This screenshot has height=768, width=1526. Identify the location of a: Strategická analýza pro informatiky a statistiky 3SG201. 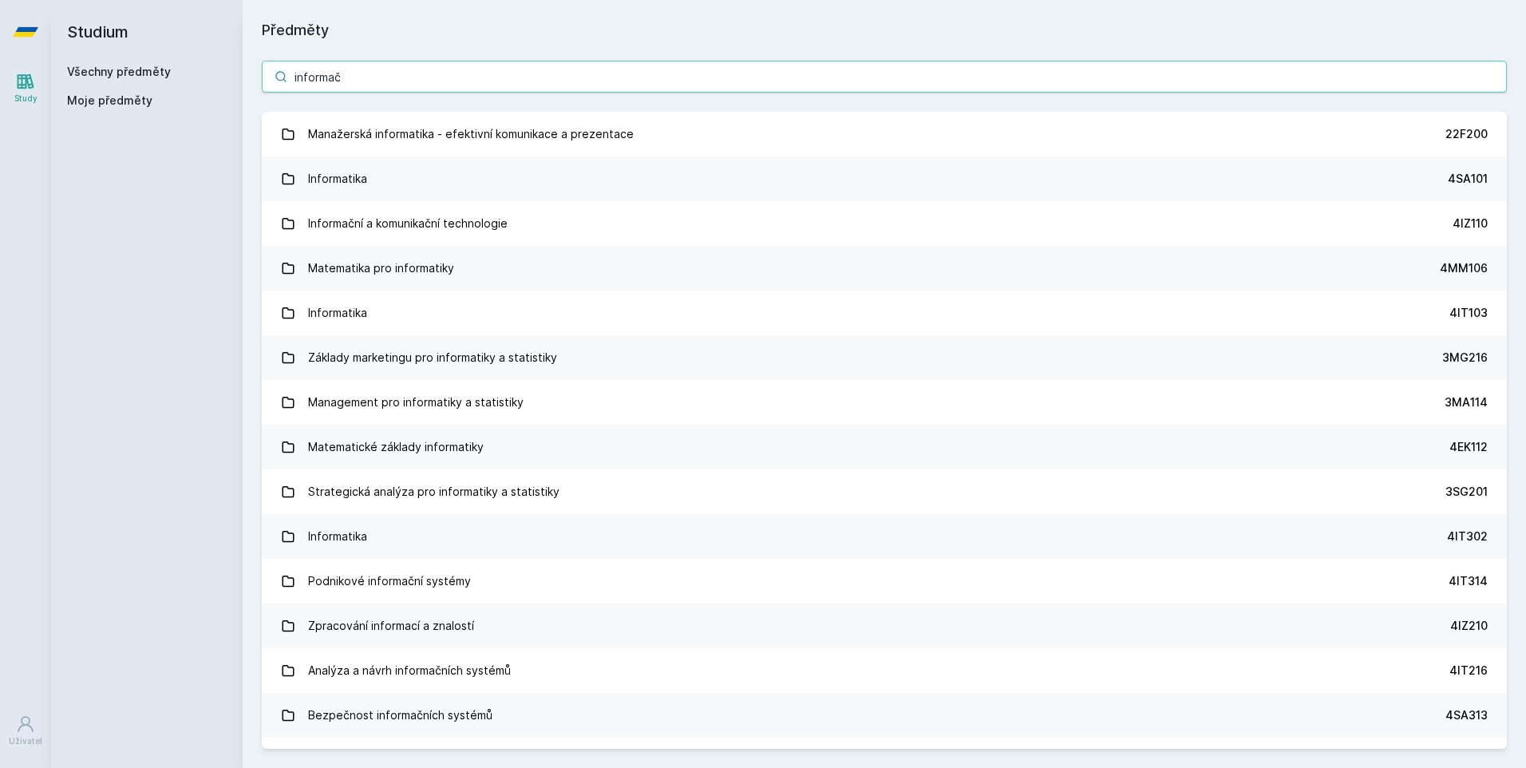
(884, 491).